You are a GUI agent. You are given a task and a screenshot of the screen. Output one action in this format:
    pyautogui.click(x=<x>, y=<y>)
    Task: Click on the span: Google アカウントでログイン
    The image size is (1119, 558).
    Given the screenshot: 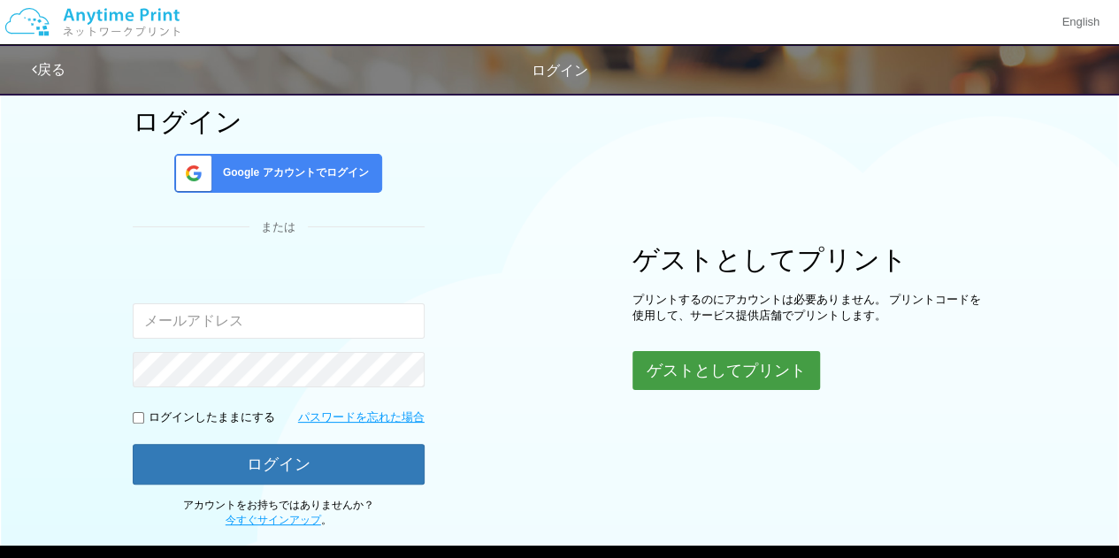 What is the action you would take?
    pyautogui.click(x=292, y=172)
    